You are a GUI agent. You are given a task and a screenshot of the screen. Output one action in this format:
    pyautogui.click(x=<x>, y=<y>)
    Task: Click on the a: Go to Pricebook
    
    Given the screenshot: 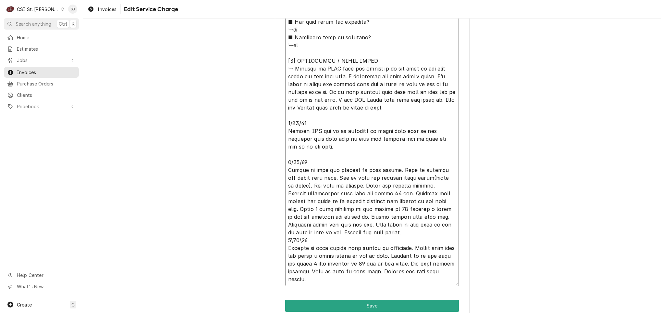 What is the action you would take?
    pyautogui.click(x=41, y=106)
    